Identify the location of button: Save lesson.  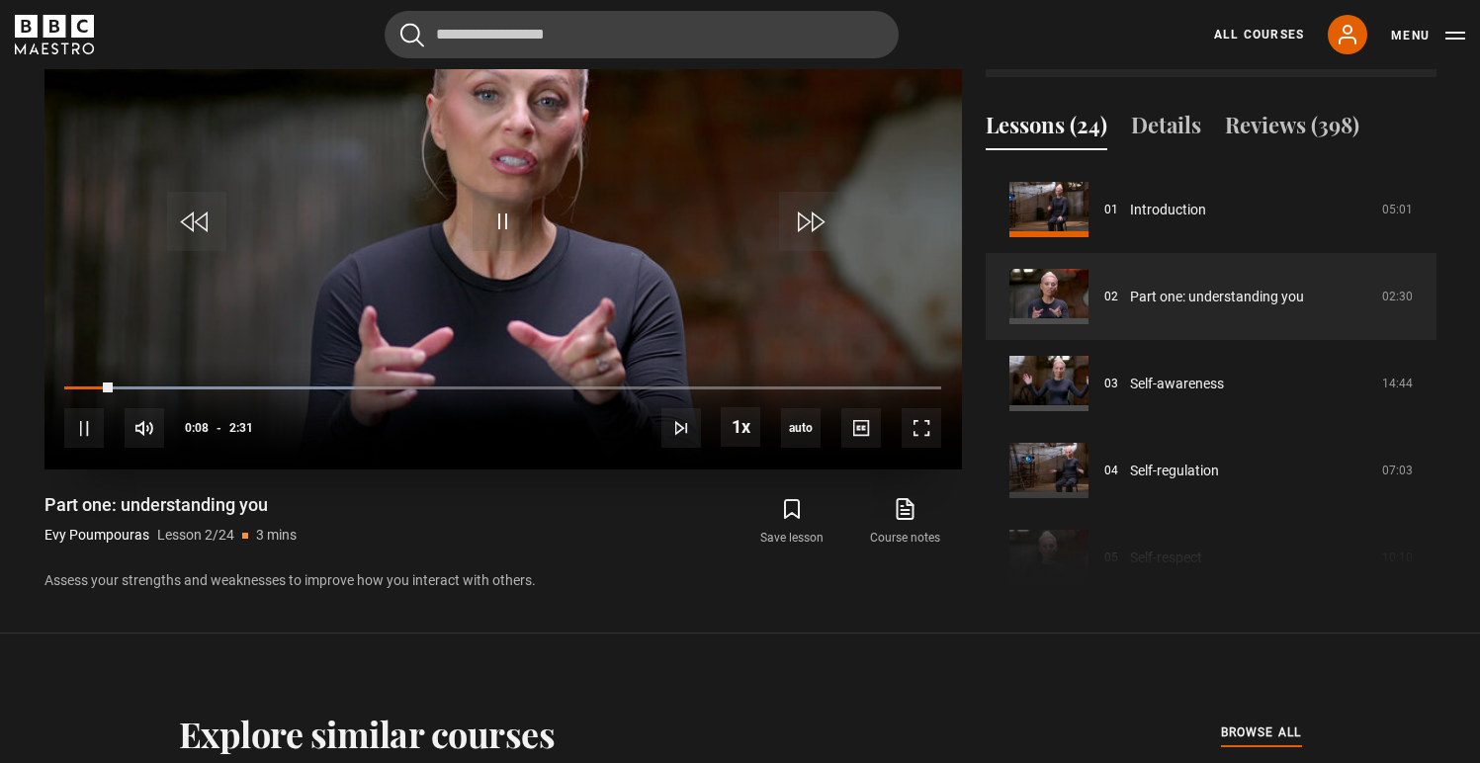
(792, 522).